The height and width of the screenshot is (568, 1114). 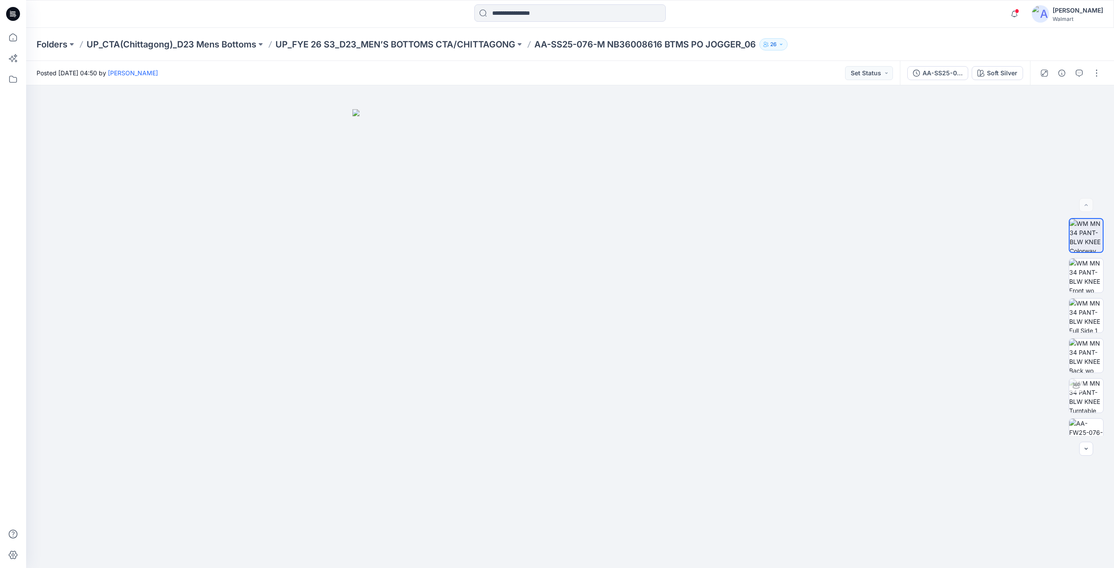 I want to click on img: WM MN 34 PANT-BLW KNEE Colorway wo Avatar, so click(x=1086, y=235).